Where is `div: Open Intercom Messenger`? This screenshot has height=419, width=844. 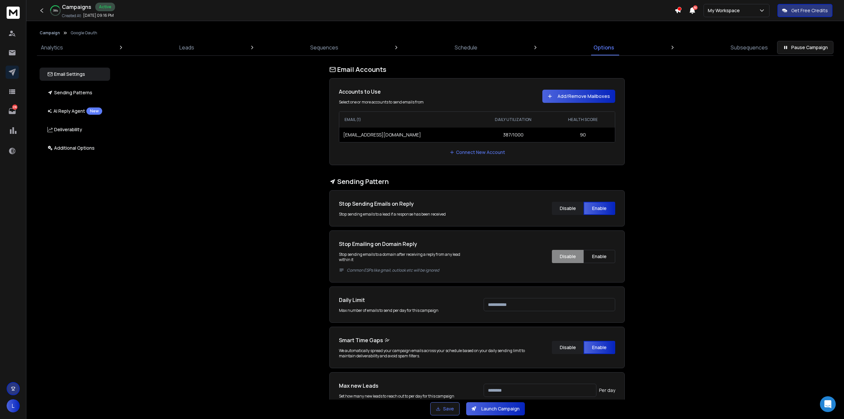 div: Open Intercom Messenger is located at coordinates (828, 404).